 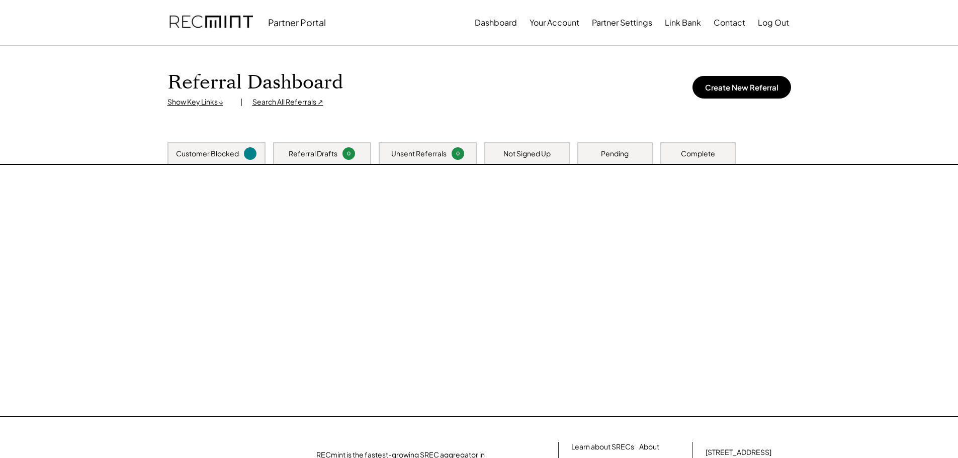 I want to click on a: Learn about SRECs, so click(x=602, y=447).